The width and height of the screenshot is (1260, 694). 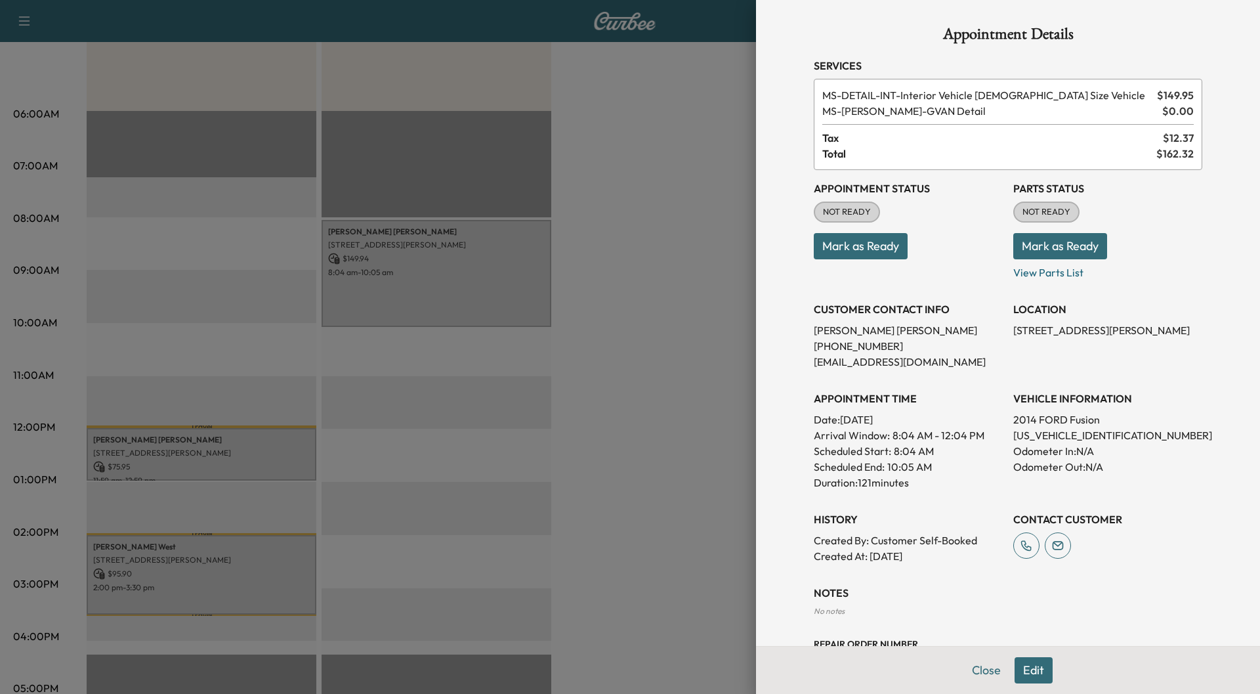 I want to click on h3: VEHICLE INFORMATION, so click(x=1108, y=398).